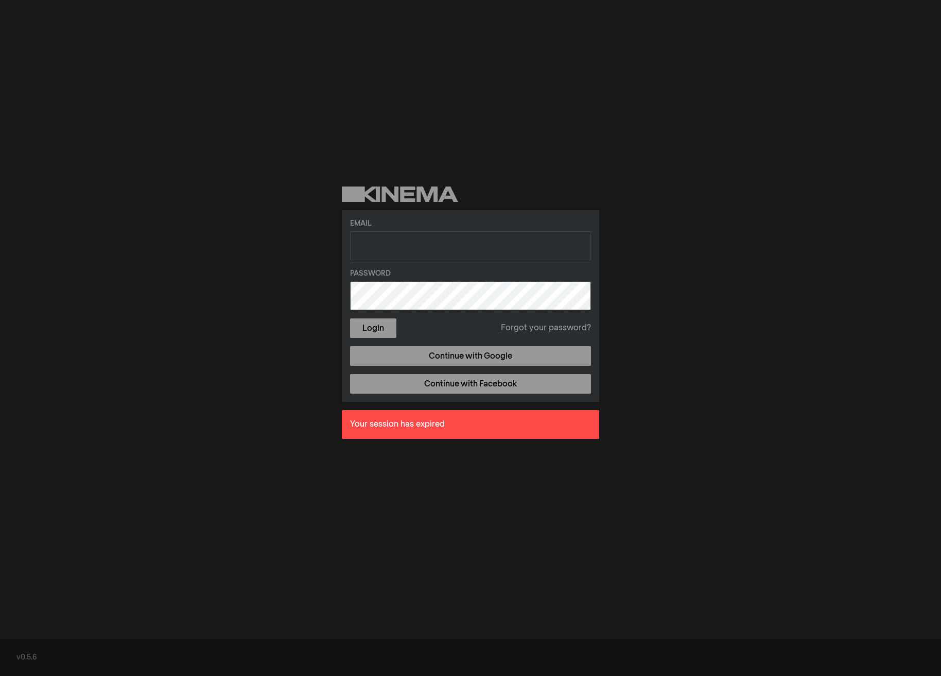 The image size is (941, 676). What do you see at coordinates (471, 356) in the screenshot?
I see `a: Continue with Google` at bounding box center [471, 356].